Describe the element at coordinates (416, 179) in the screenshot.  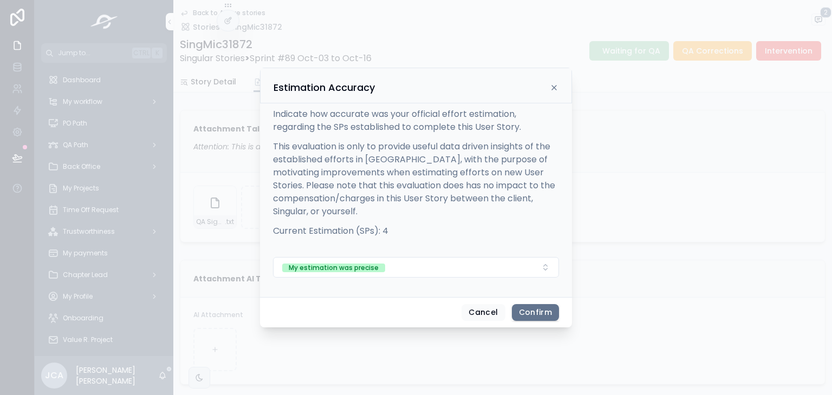
I see `p: This evaluation is only to provide useful data driven insights of the established efforts in [GEO...` at that location.